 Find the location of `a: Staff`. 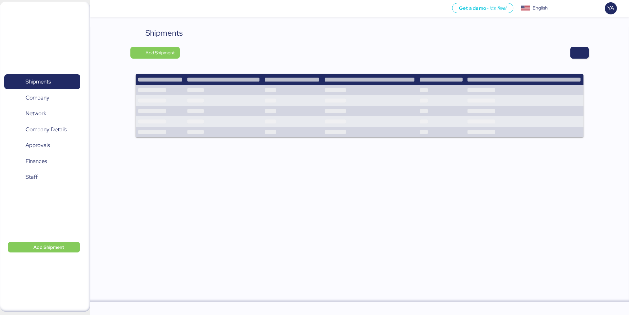

a: Staff is located at coordinates (42, 177).